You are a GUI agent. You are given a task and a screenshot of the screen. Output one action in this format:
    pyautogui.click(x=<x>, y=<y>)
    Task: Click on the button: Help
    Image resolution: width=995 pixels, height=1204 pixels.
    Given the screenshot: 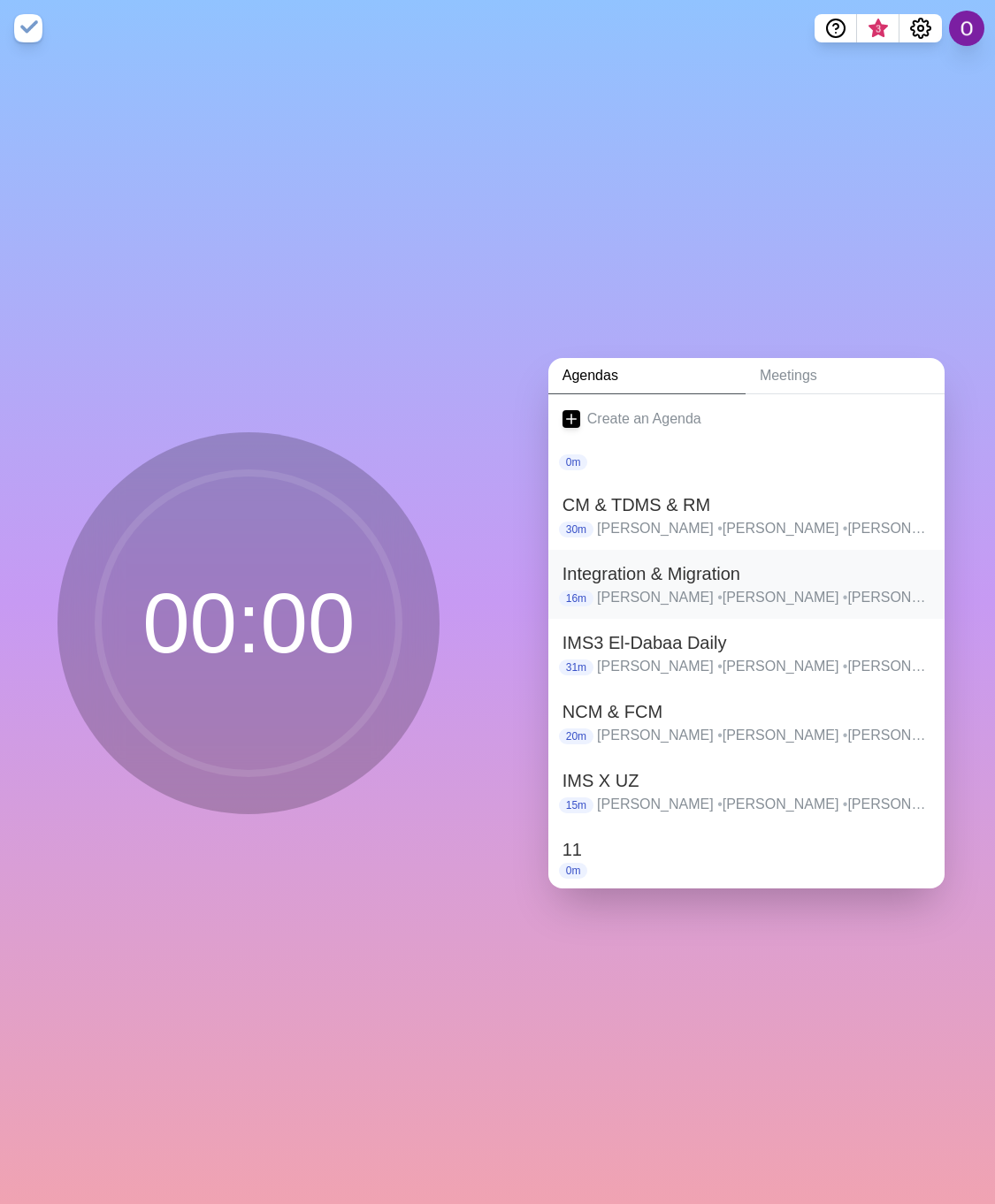 What is the action you would take?
    pyautogui.click(x=835, y=29)
    